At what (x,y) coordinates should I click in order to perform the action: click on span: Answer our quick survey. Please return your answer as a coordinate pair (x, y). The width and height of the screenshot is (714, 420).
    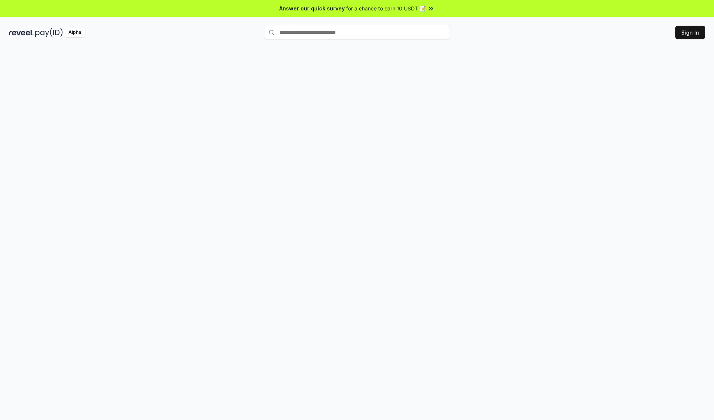
    Looking at the image, I should click on (312, 8).